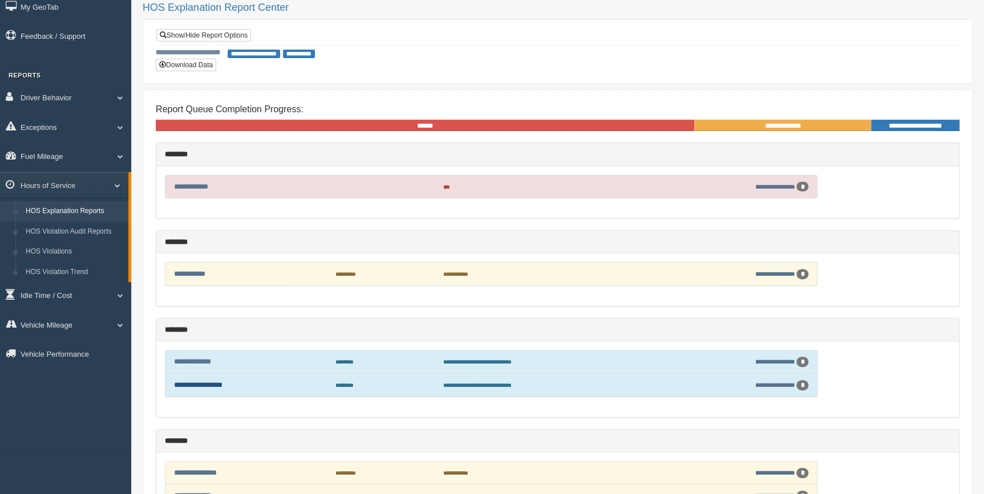 The height and width of the screenshot is (494, 984). I want to click on a: HOS Violation Audit Reports, so click(74, 232).